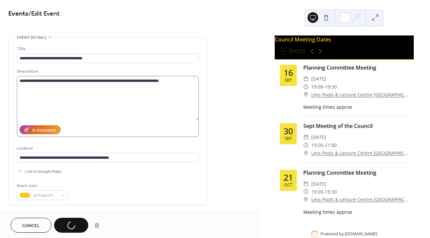 The image size is (430, 238). I want to click on div: Title, so click(107, 49).